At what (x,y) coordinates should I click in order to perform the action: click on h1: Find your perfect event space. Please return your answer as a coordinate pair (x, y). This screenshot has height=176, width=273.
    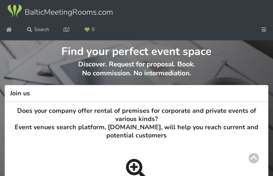
    Looking at the image, I should click on (136, 49).